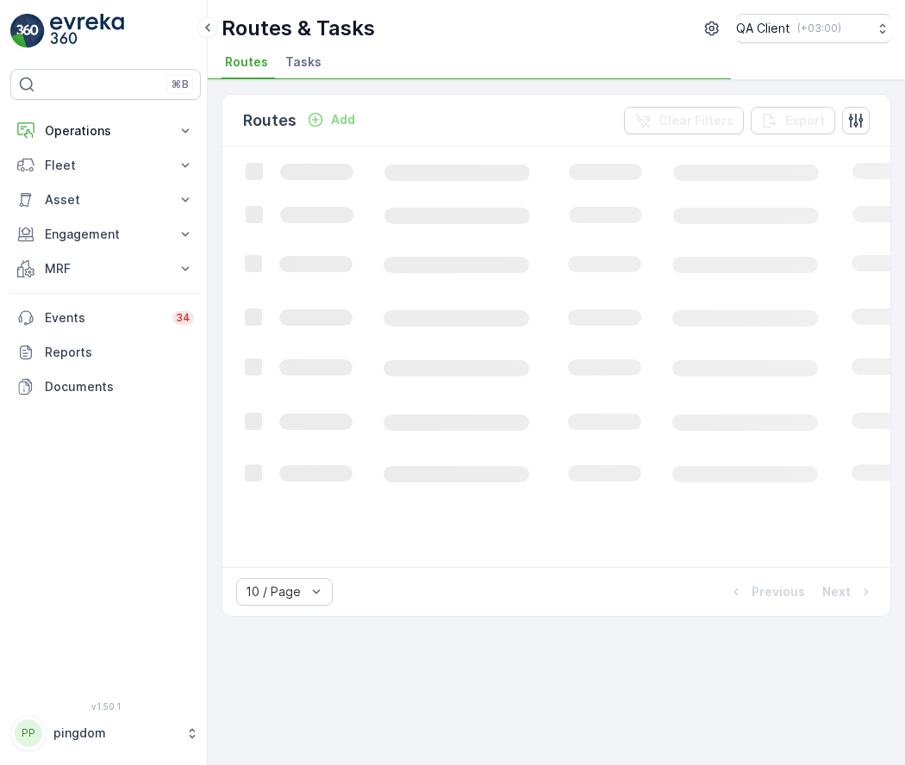 This screenshot has height=765, width=905. Describe the element at coordinates (303, 62) in the screenshot. I see `span: Tasks` at that location.